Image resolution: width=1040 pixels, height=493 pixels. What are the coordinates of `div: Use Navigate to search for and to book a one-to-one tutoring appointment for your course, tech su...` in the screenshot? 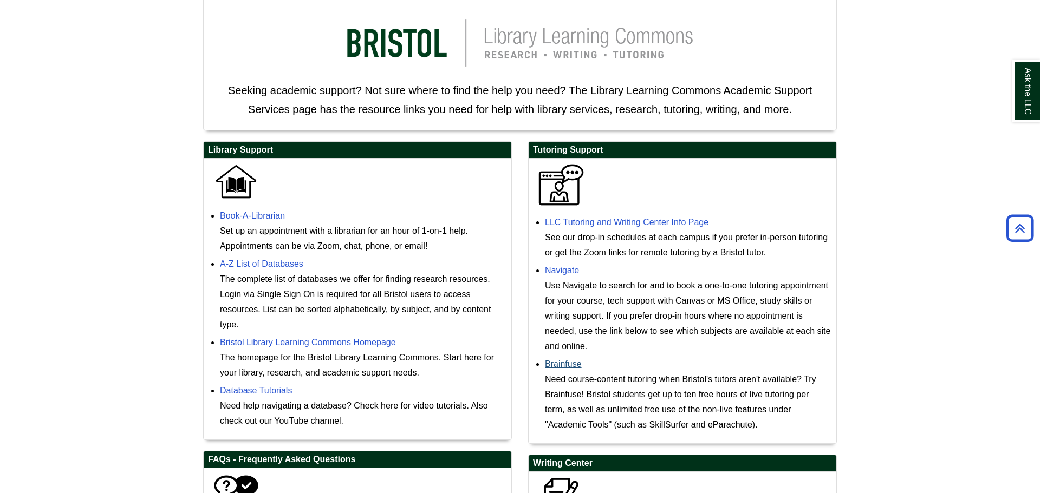 It's located at (688, 316).